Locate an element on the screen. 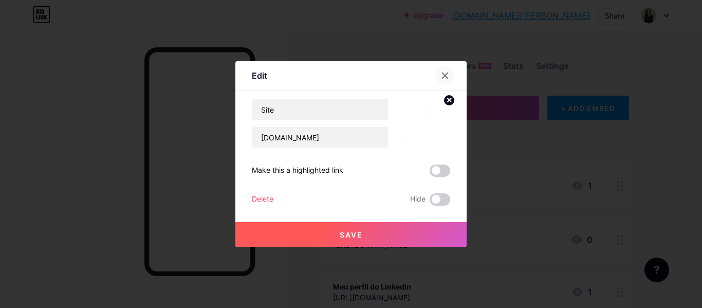  span: Save is located at coordinates (351, 234).